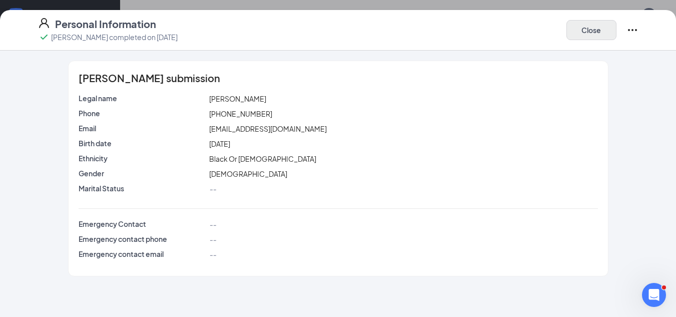  What do you see at coordinates (142, 224) in the screenshot?
I see `p: Emergency Contact` at bounding box center [142, 224].